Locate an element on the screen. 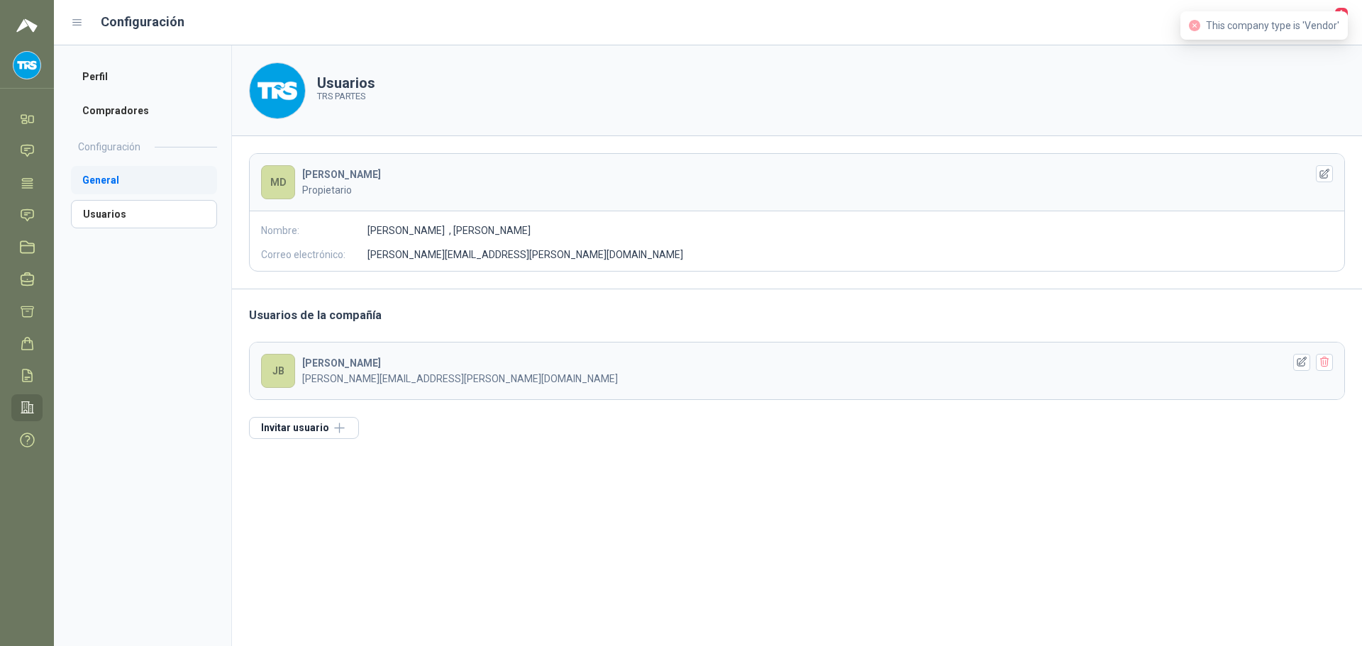 This screenshot has width=1362, height=646. li: Perfil is located at coordinates (144, 77).